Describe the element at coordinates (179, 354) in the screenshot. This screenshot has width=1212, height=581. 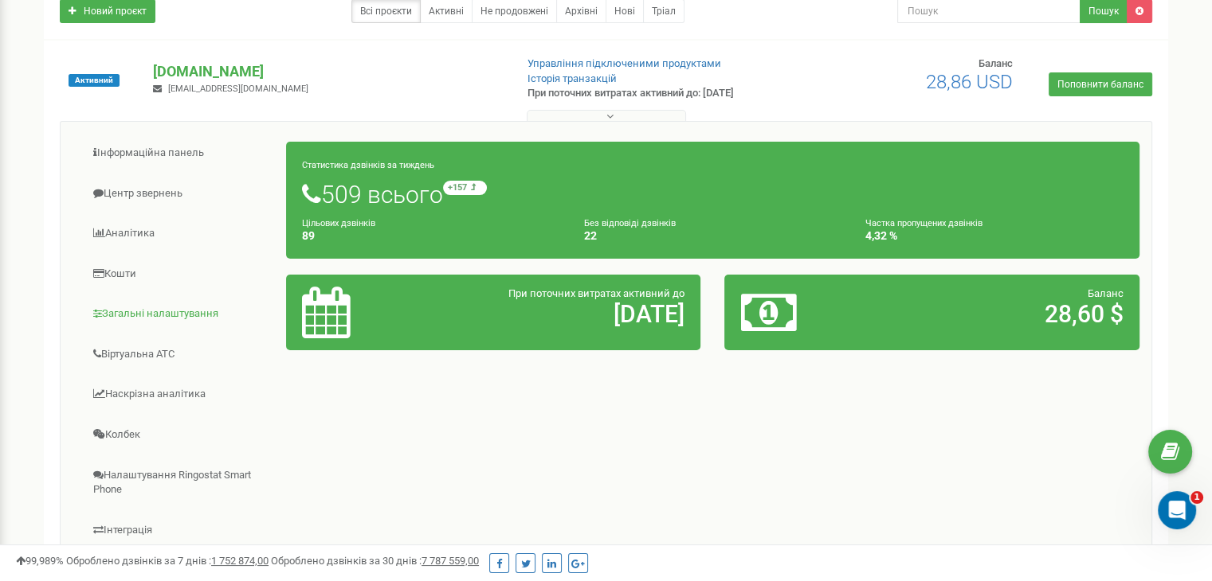
I see `a: Віртуальна АТС` at that location.